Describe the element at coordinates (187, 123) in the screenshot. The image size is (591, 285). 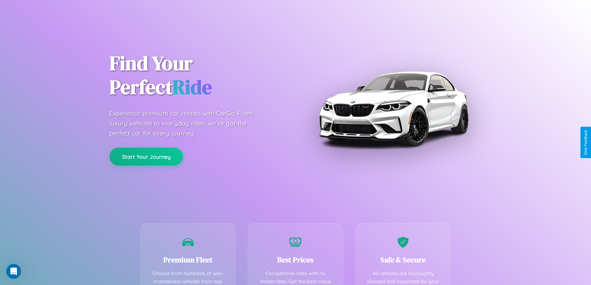
I see `p: Experience premium car rentals with CarGo. From luxury vehicles to everyday rides, we've got the ...` at that location.